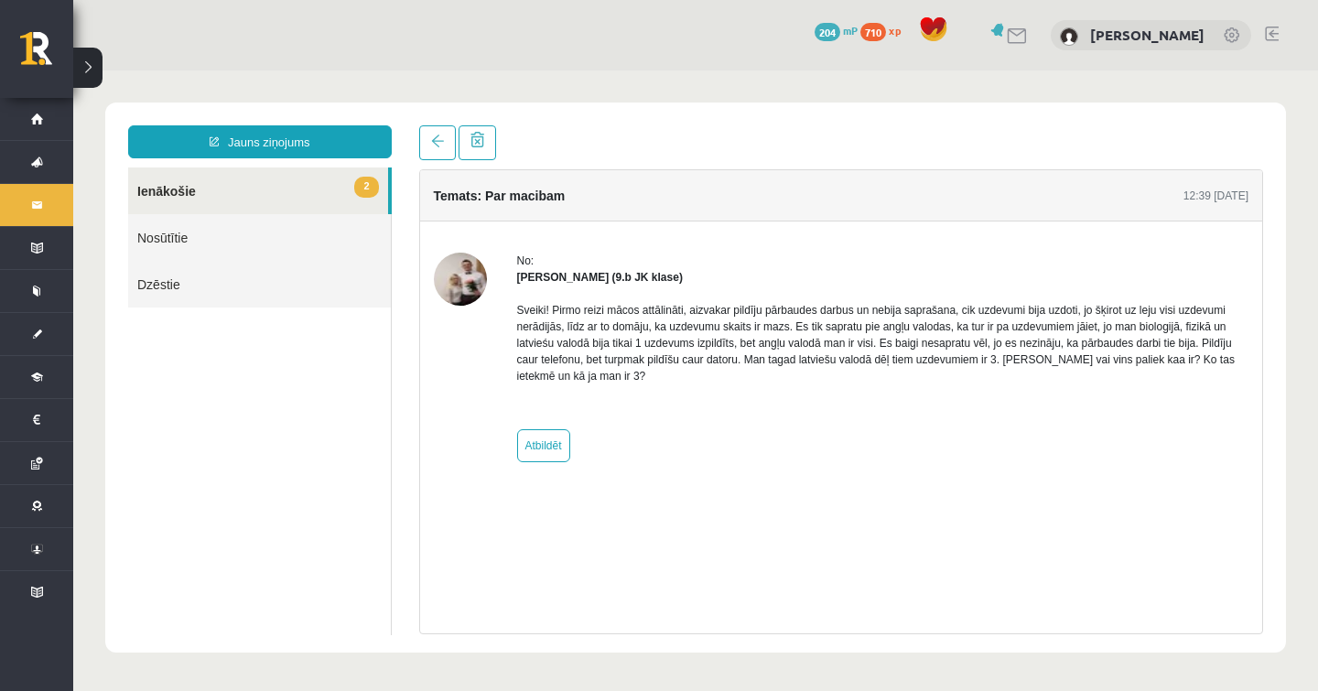  Describe the element at coordinates (186, 167) in the screenshot. I see `a: Nosūtītie` at that location.